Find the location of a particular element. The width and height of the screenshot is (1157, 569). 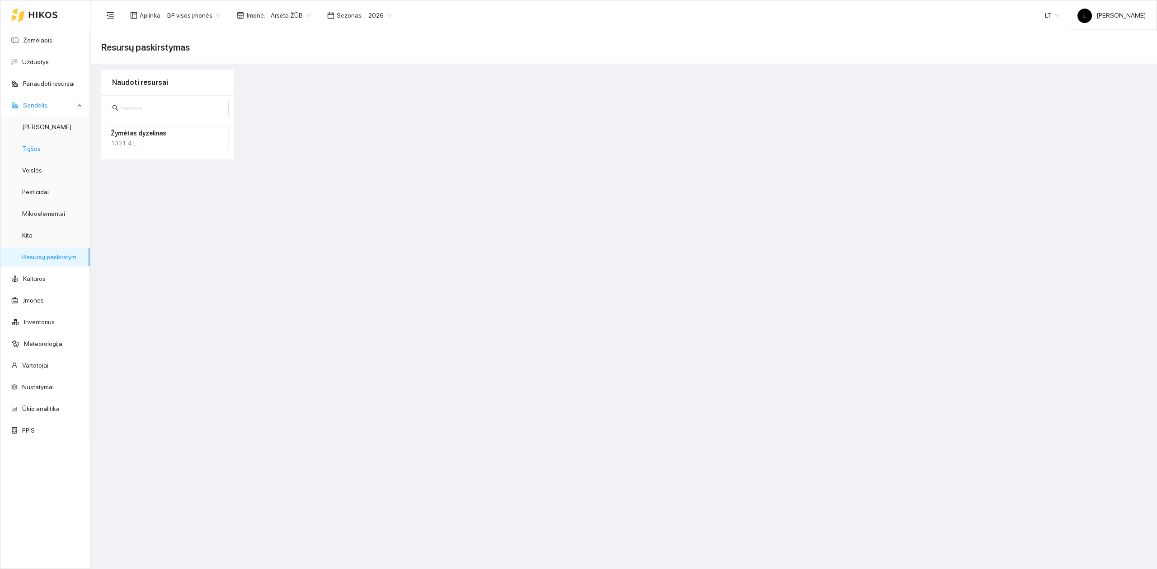

a: Vartotojai is located at coordinates (35, 366).